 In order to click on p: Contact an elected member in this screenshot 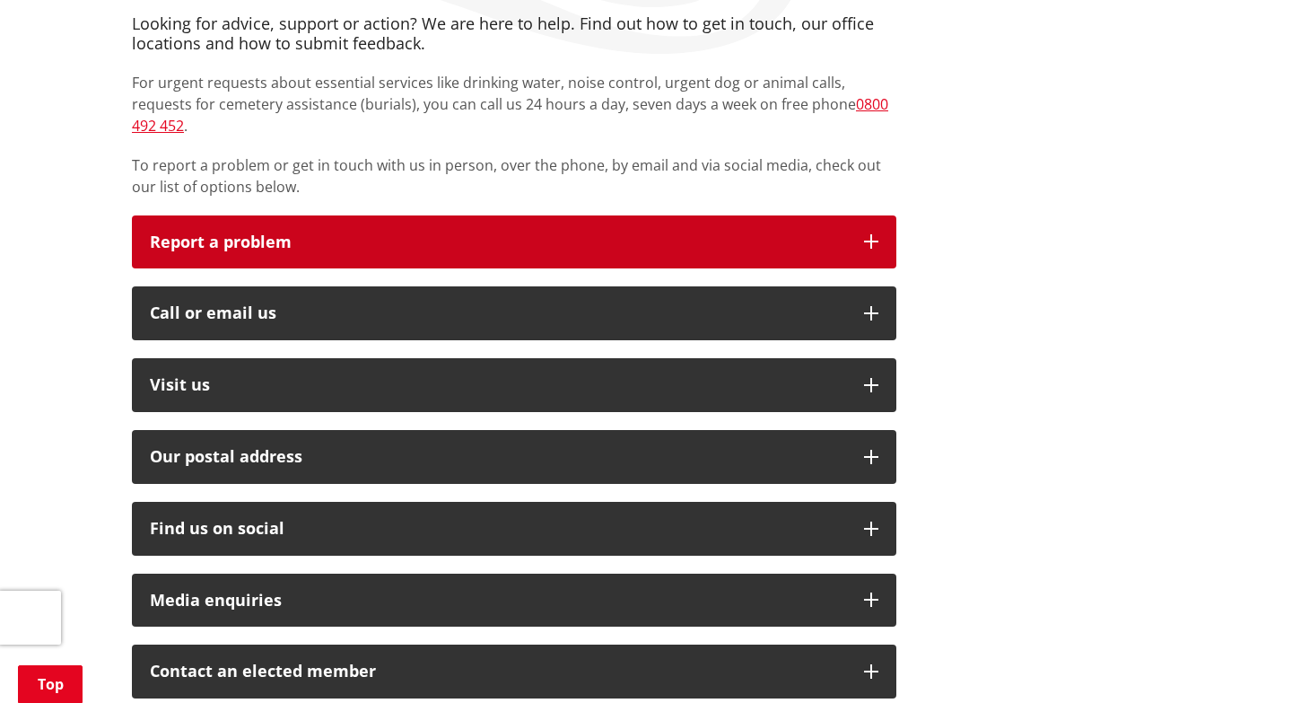, I will do `click(498, 671)`.